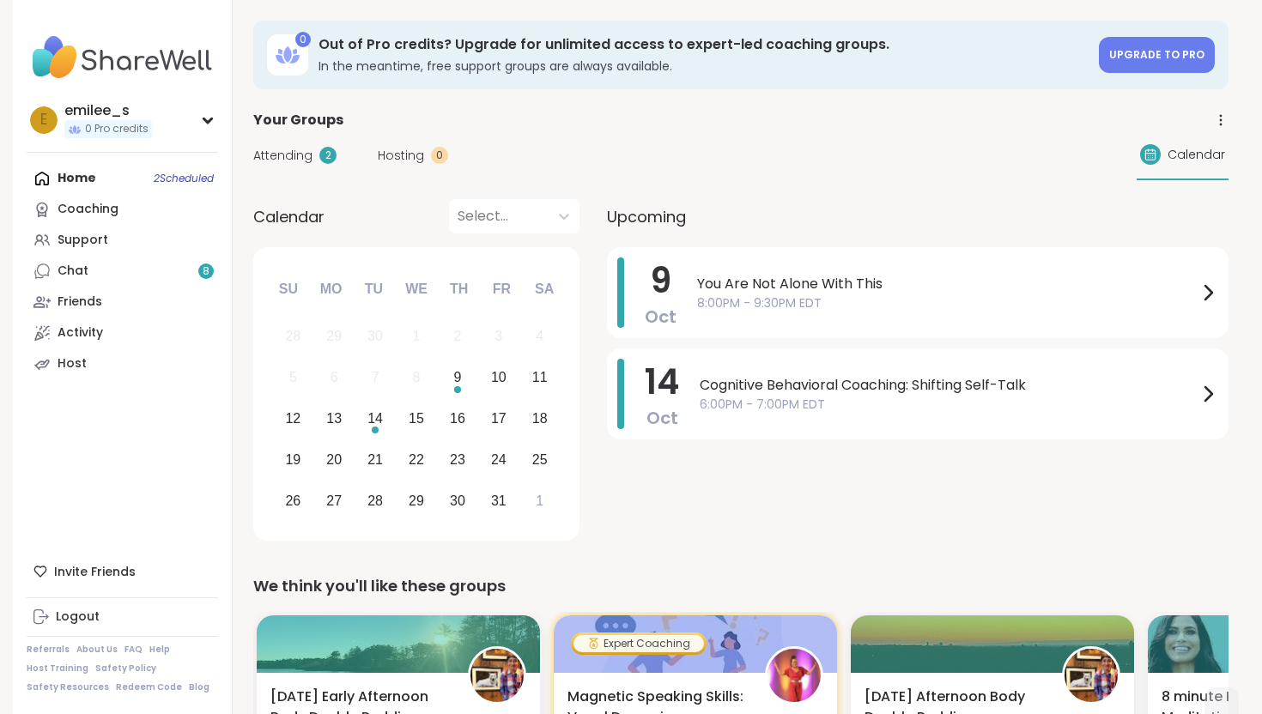 The height and width of the screenshot is (714, 1262). I want to click on h3: Out of Pro credits? Upgrade for unlimited access to expert-led coaching groups., so click(703, 45).